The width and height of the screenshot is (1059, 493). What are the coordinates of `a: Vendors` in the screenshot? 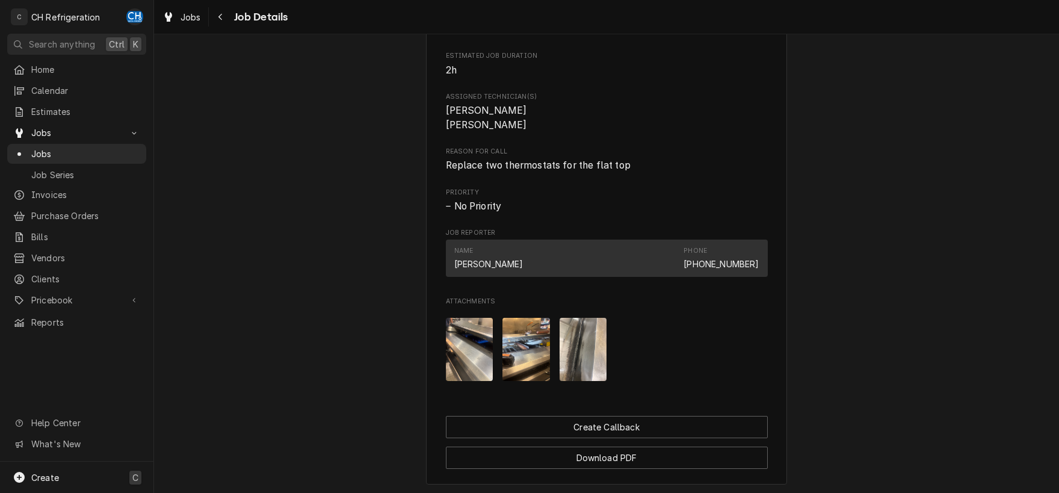 It's located at (76, 258).